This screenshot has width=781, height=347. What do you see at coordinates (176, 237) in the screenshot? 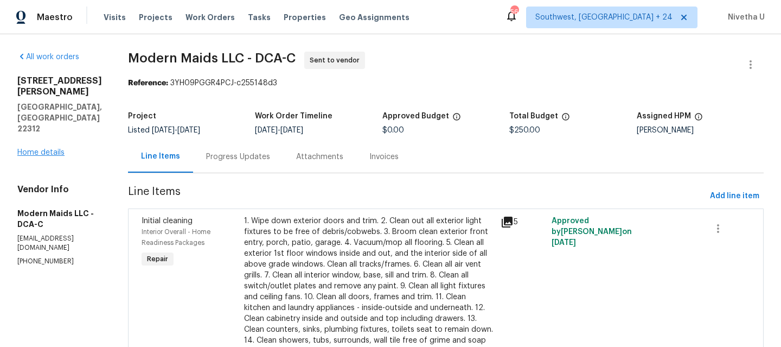
I see `span: Interior Overall - Home Readiness Packages` at bounding box center [176, 237].